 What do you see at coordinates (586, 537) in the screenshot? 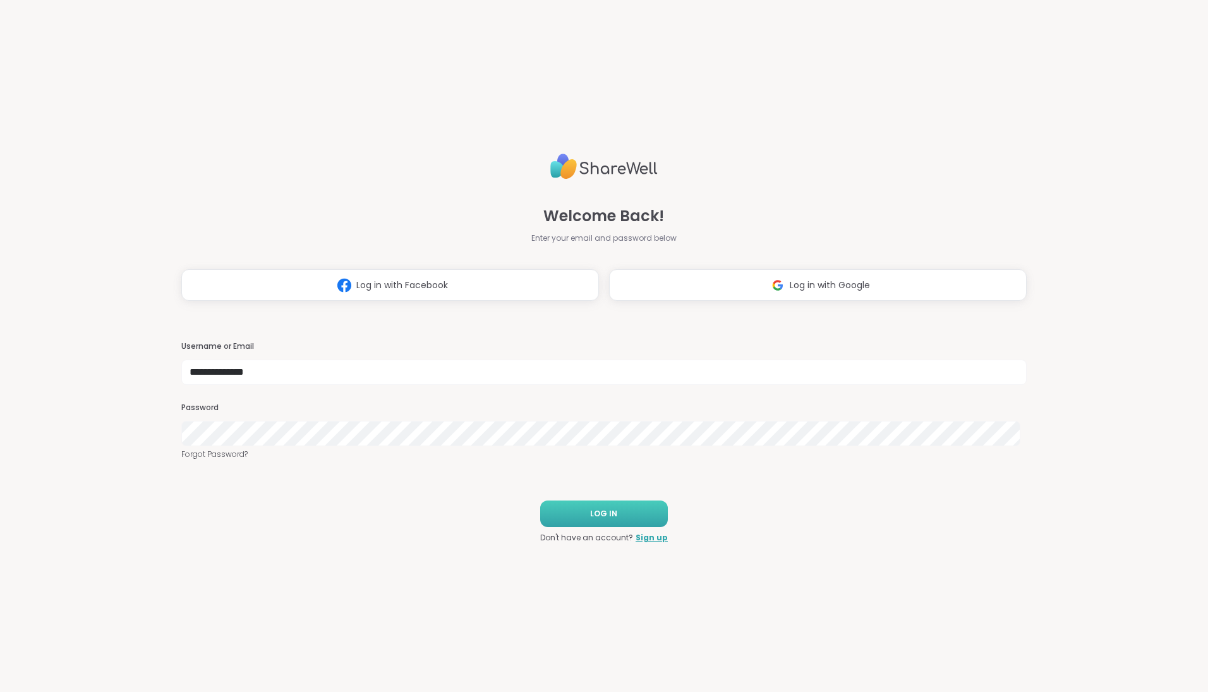
I see `span: Don't have an account?` at bounding box center [586, 537].